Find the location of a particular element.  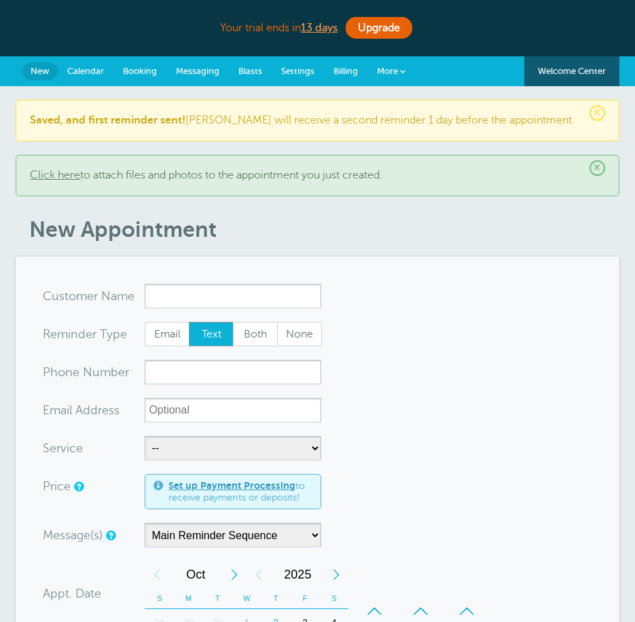

span: Email is located at coordinates (167, 334).